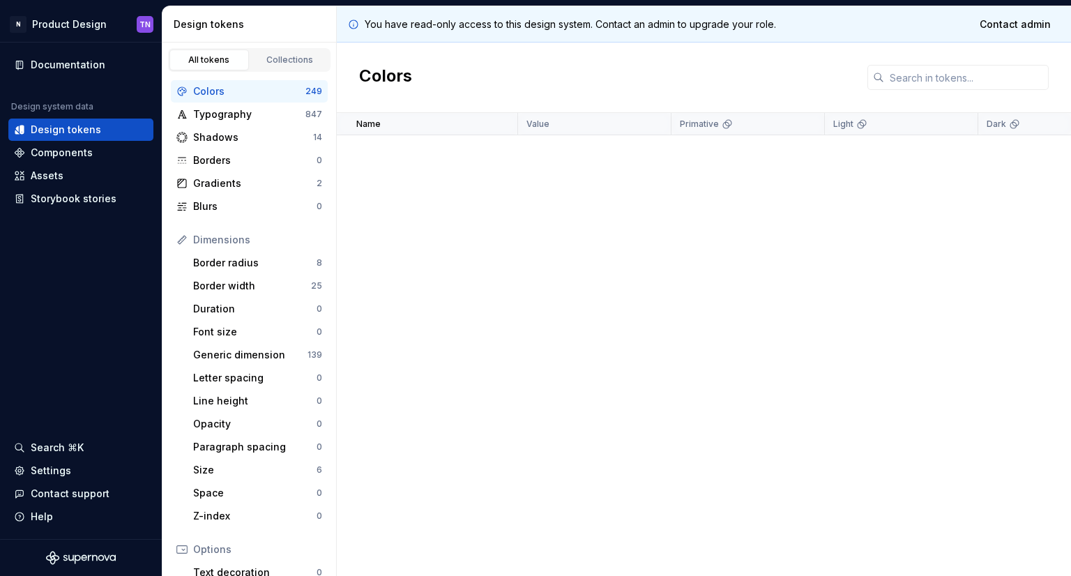 The width and height of the screenshot is (1071, 576). I want to click on a: Supernova Logo, so click(81, 558).